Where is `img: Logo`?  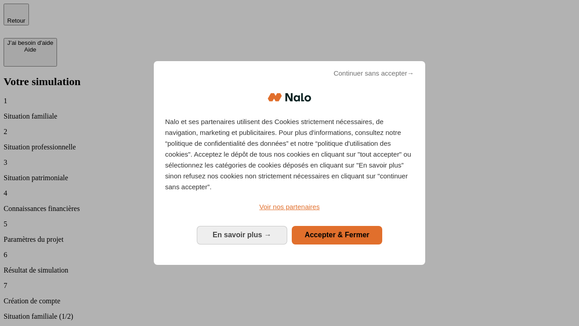 img: Logo is located at coordinates (289, 97).